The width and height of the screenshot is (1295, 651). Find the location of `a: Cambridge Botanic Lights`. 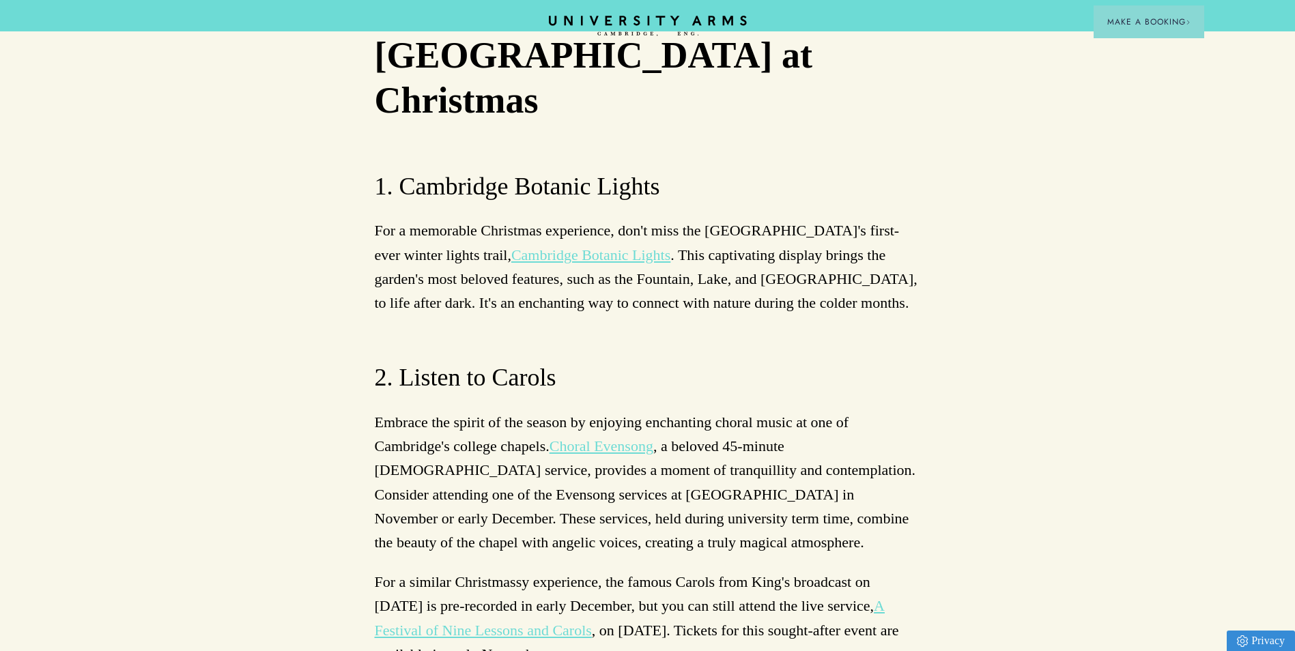

a: Cambridge Botanic Lights is located at coordinates (590, 255).